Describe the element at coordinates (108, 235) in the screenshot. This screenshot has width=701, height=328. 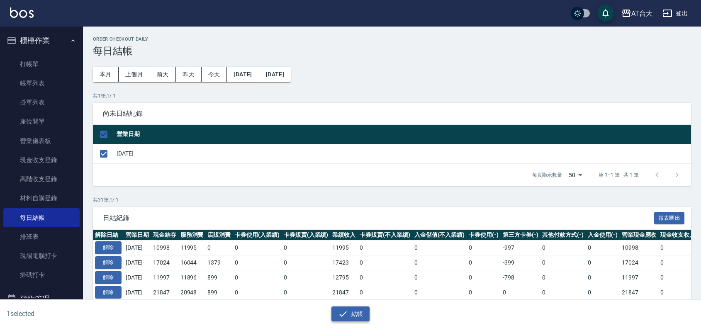
I see `th: 解除日結` at that location.